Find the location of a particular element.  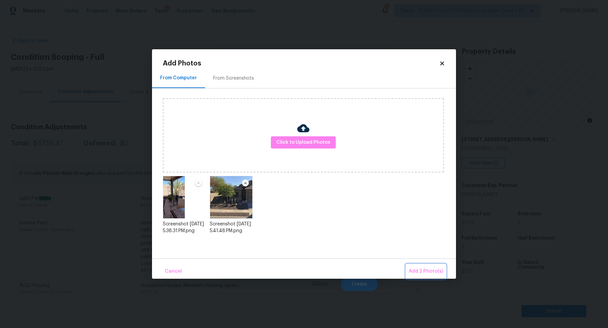

div: From Screenshots is located at coordinates (233, 78).